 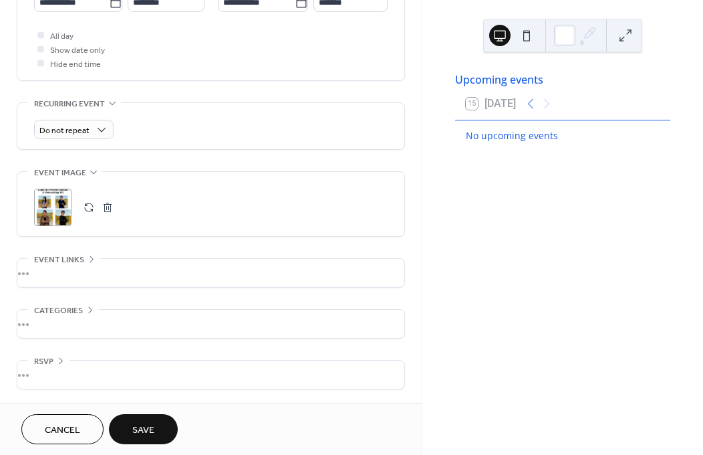 I want to click on span: Event links, so click(x=59, y=259).